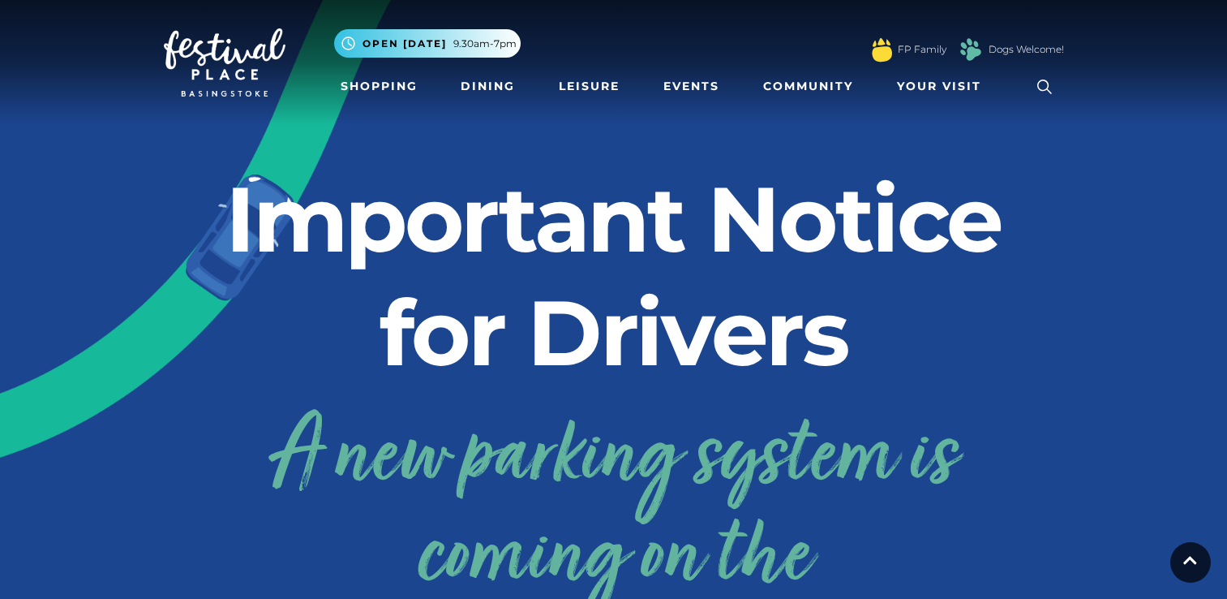 This screenshot has width=1227, height=599. Describe the element at coordinates (922, 49) in the screenshot. I see `a: FP Family` at that location.